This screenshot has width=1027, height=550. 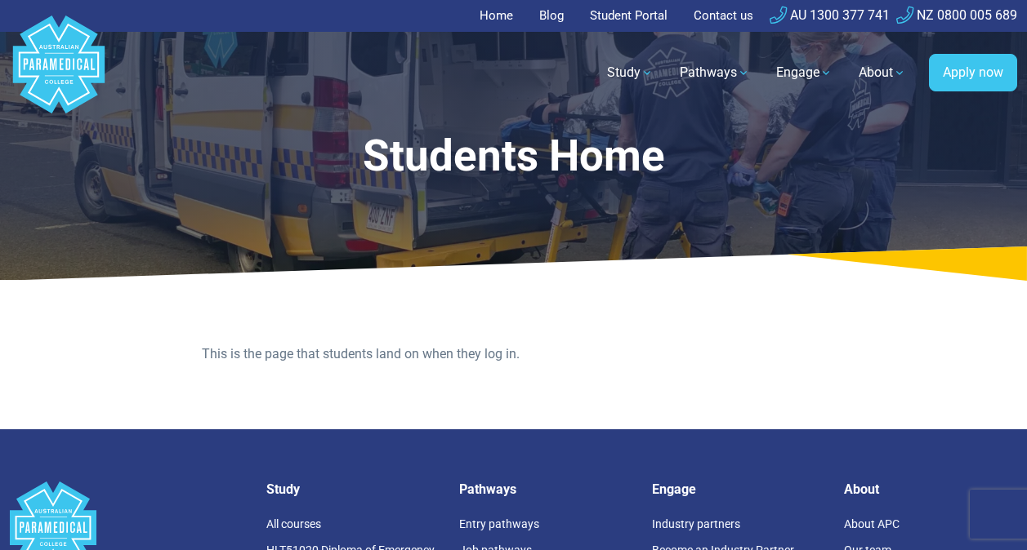 What do you see at coordinates (59, 73) in the screenshot?
I see `a: Australian Paramedical College` at bounding box center [59, 73].